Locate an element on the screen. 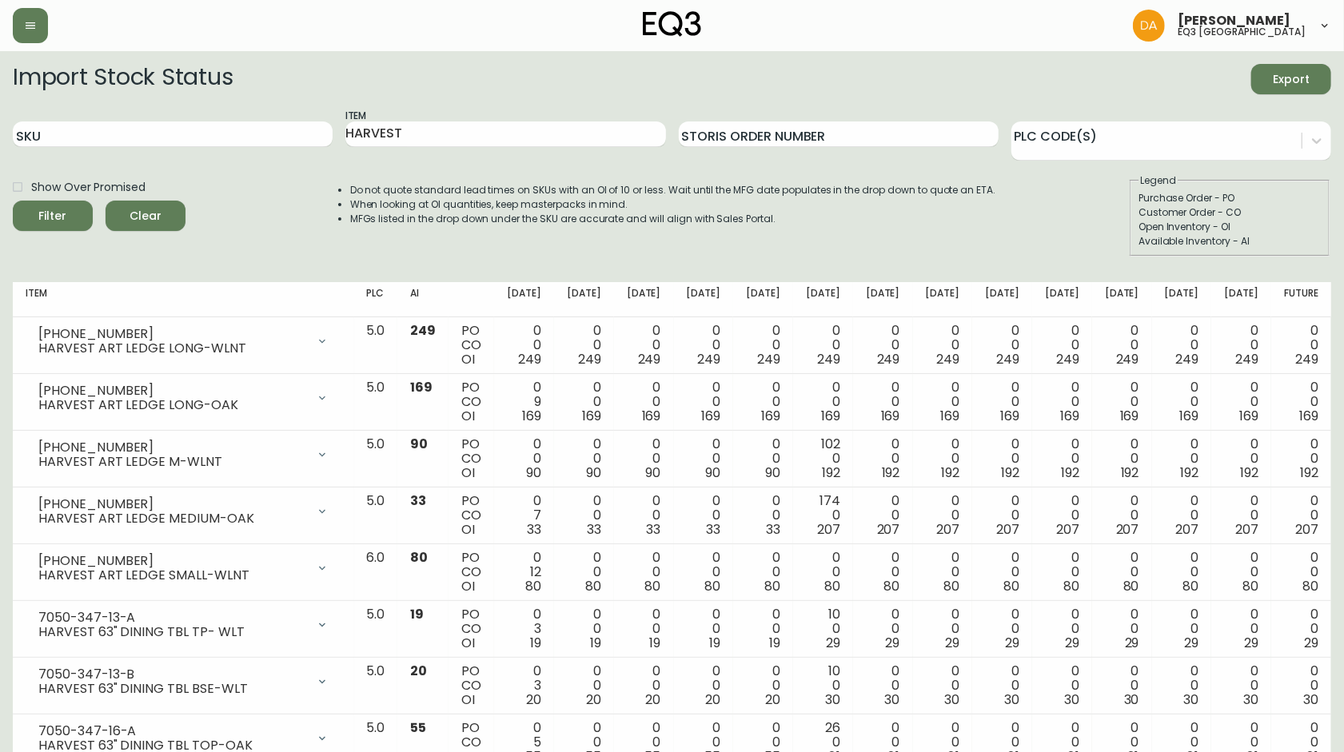  div: HARVEST ART LEDGE MEDIUM-OAK is located at coordinates (172, 519).